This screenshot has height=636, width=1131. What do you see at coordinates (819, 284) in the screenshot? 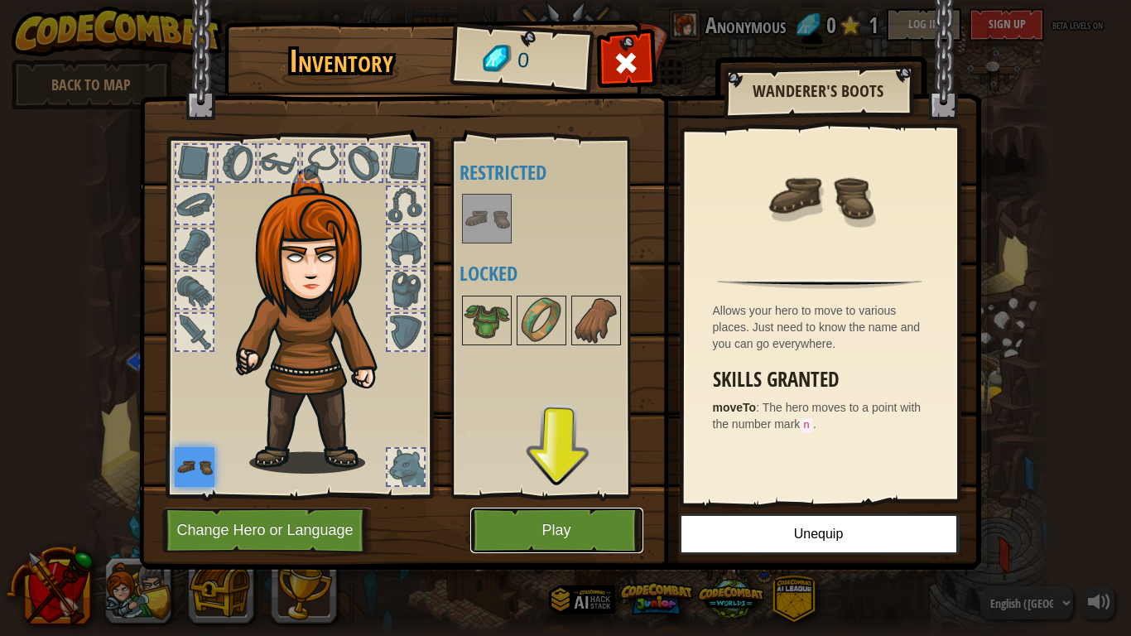
I see `img: hr.png` at bounding box center [819, 284].